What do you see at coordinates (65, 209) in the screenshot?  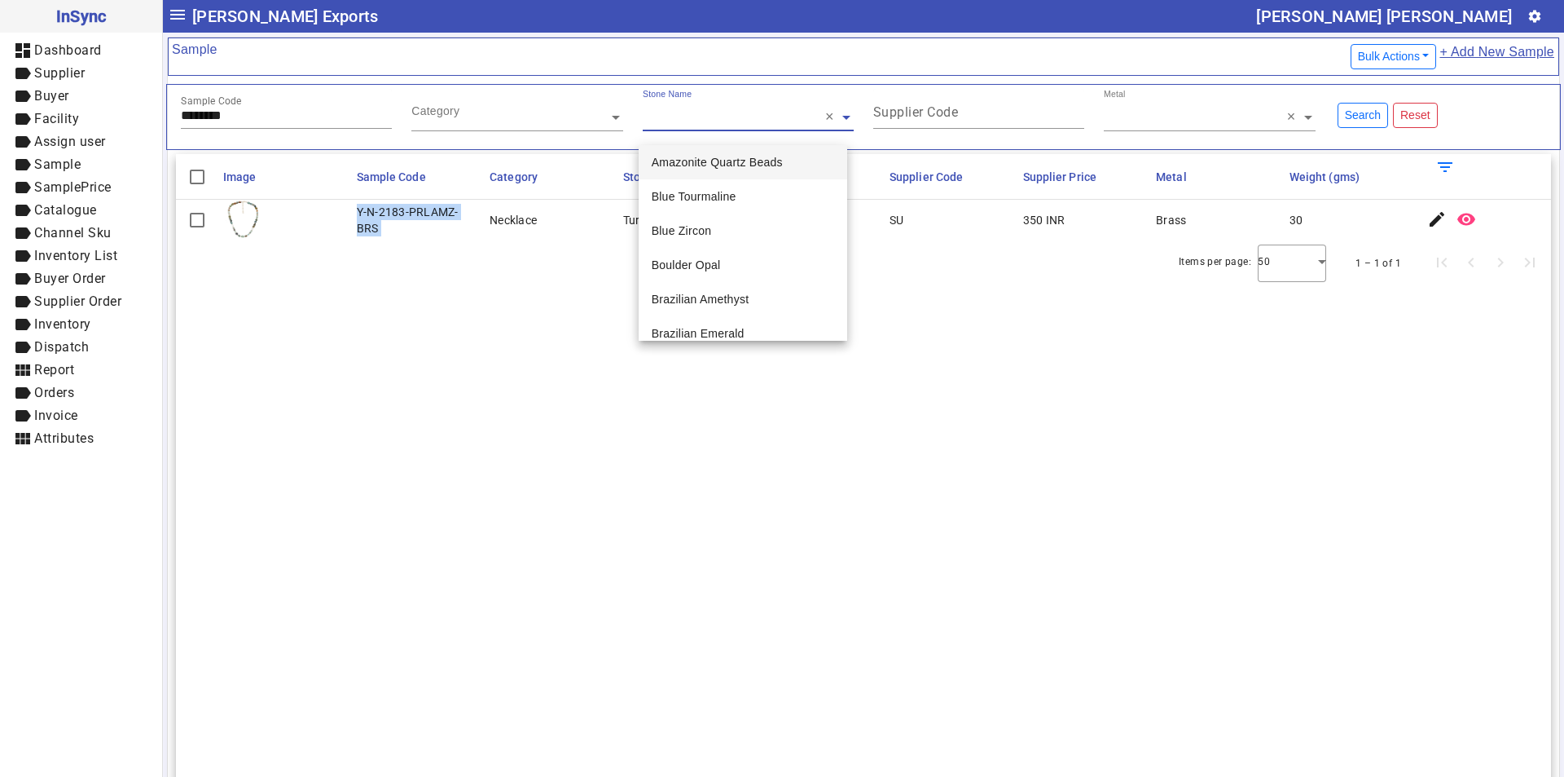 I see `span: Catalogue` at bounding box center [65, 209].